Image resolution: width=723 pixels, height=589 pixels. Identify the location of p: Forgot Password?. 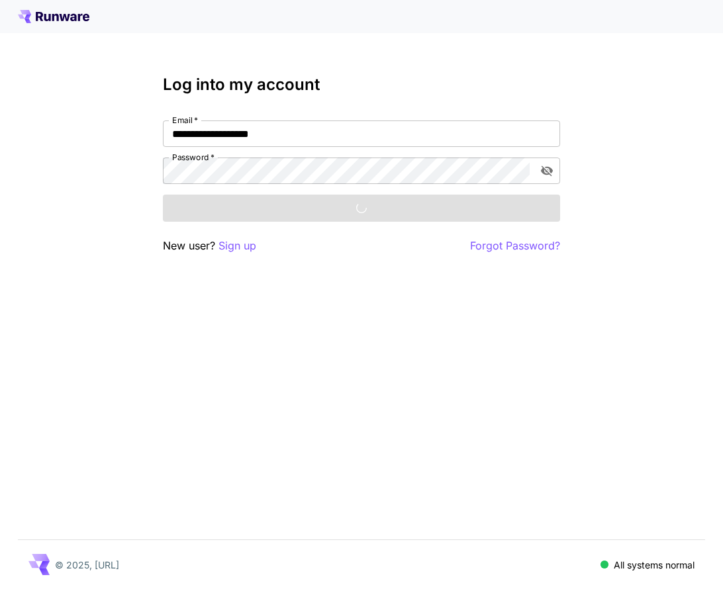
(515, 246).